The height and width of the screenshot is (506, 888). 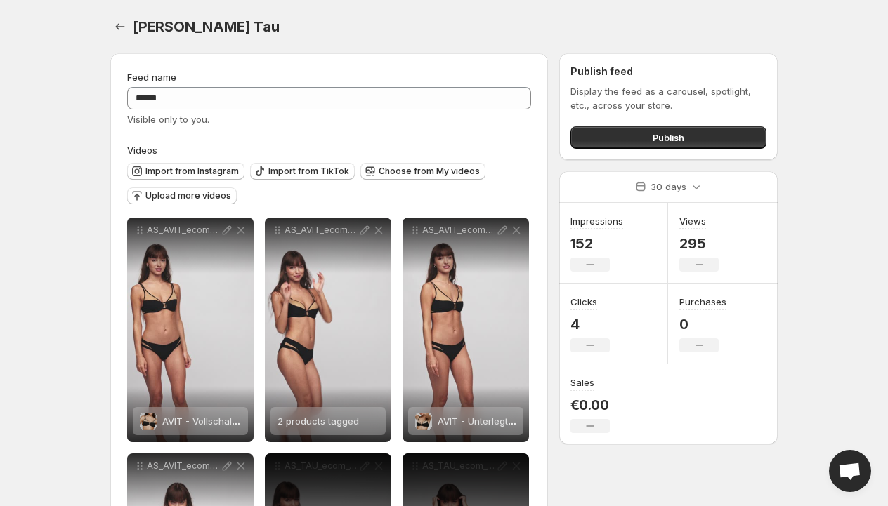 What do you see at coordinates (308, 171) in the screenshot?
I see `span: Import from TikTok` at bounding box center [308, 171].